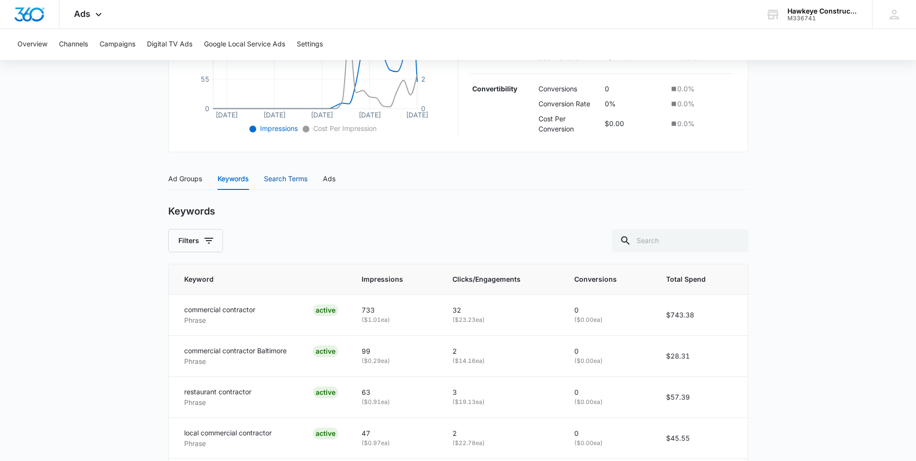 The image size is (916, 461). What do you see at coordinates (228, 433) in the screenshot?
I see `p: local commercial contractor` at bounding box center [228, 433].